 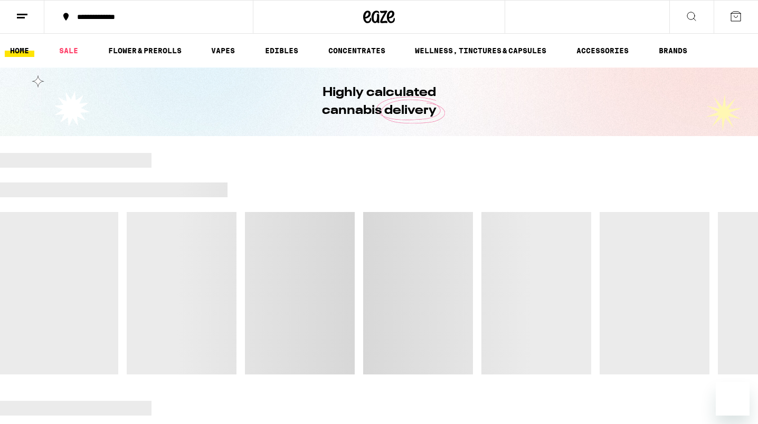 What do you see at coordinates (379, 102) in the screenshot?
I see `h1: Highly calculated cannabis delivery` at bounding box center [379, 102].